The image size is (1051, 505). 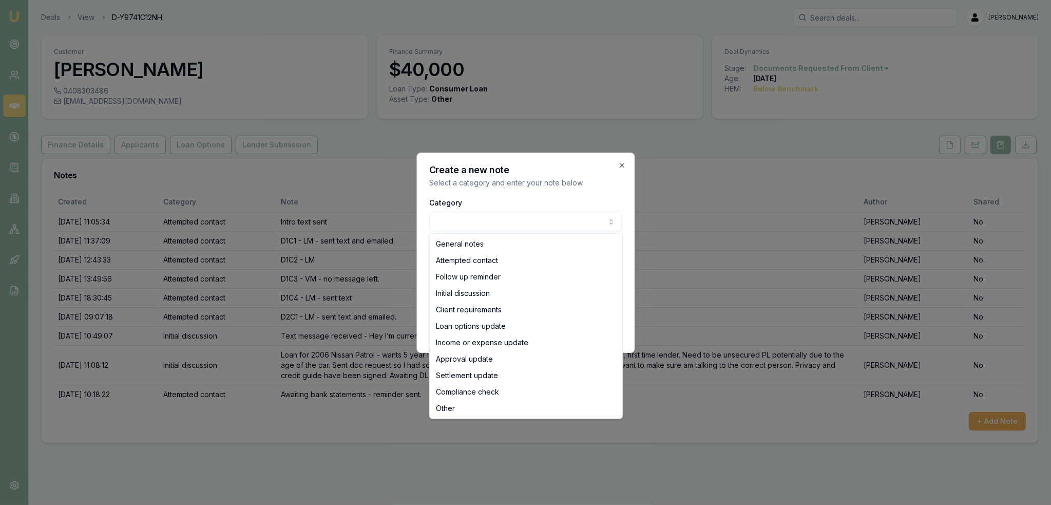 What do you see at coordinates (460, 244) in the screenshot?
I see `span: General notes` at bounding box center [460, 244].